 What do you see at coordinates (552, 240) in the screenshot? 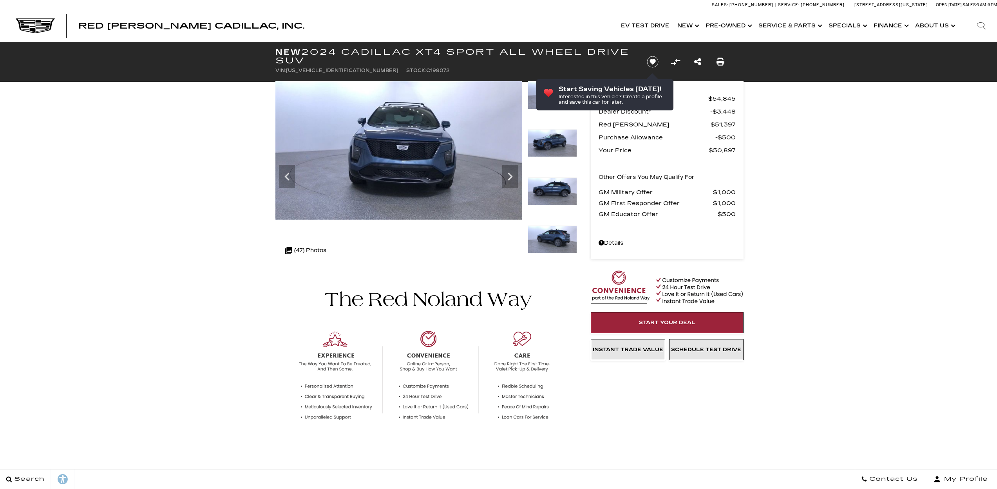
I see `img: New 2024 Deep Sea Metallic Cadillac Sport image 6` at bounding box center [552, 240].